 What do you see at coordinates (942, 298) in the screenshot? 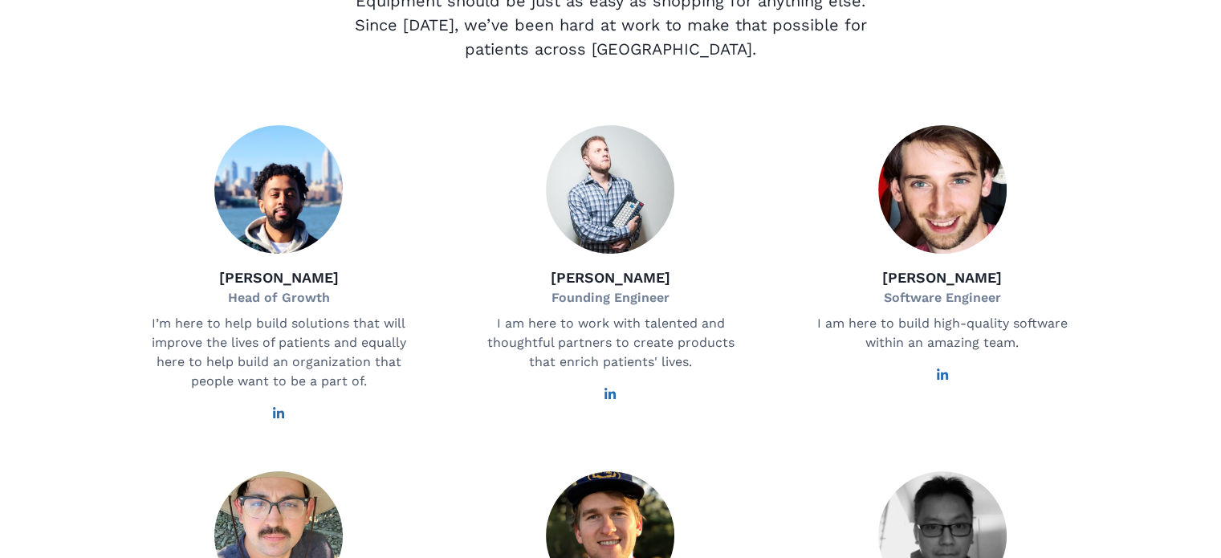
I see `p: Software Engineer` at bounding box center [942, 298].